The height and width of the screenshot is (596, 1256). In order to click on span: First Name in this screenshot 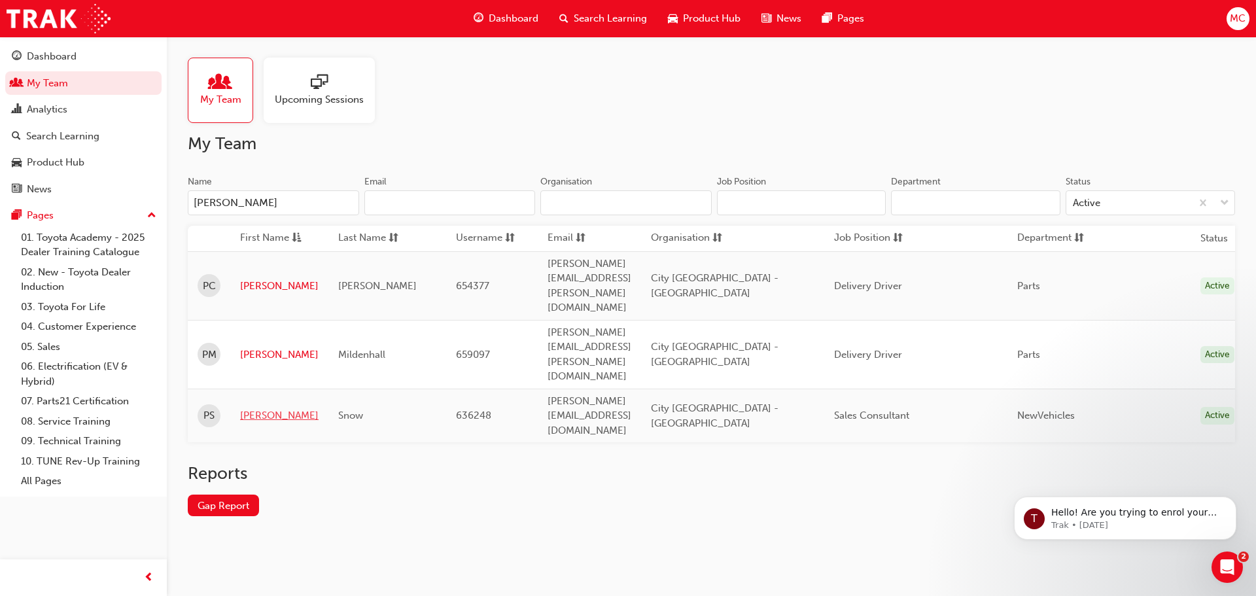, I will do `click(264, 238)`.